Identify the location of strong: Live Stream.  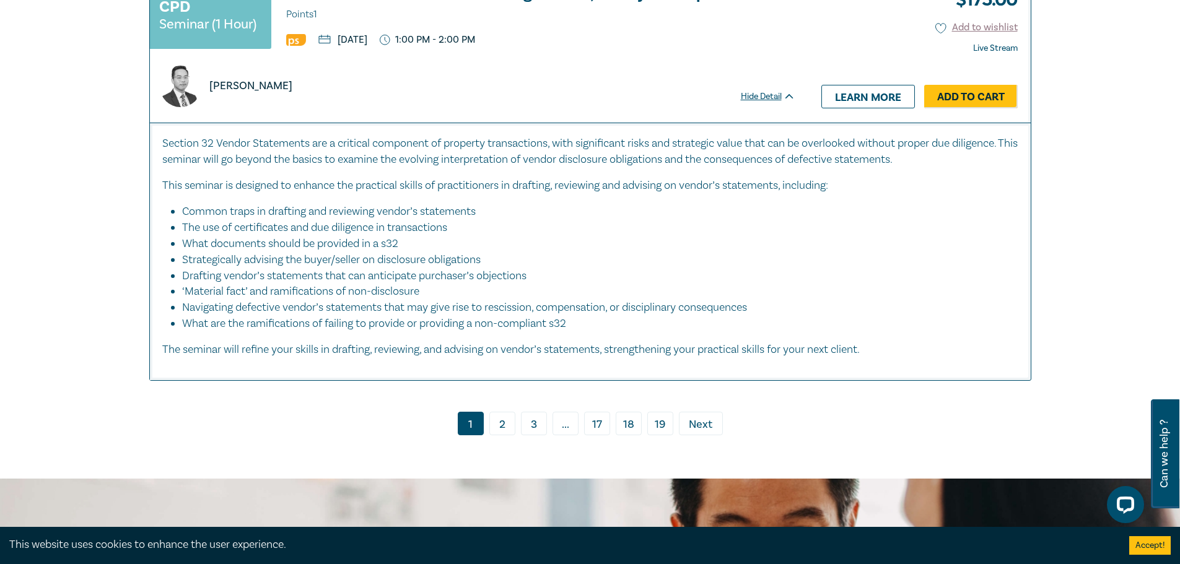
(996, 48).